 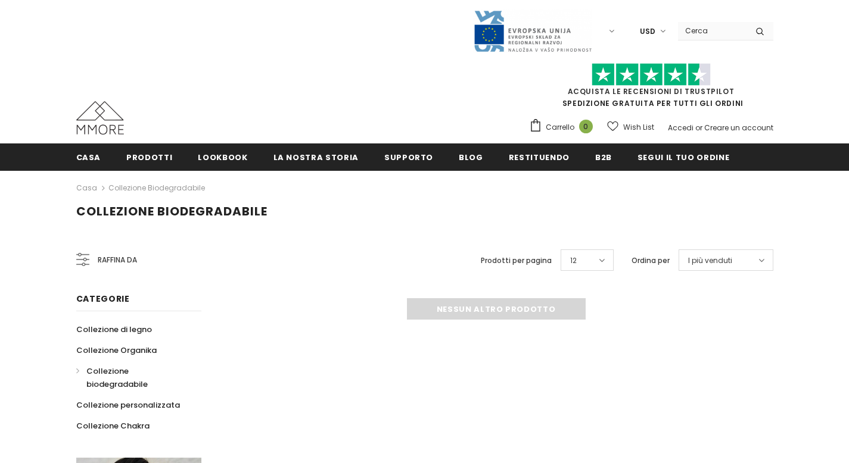 What do you see at coordinates (471, 157) in the screenshot?
I see `span: Blog` at bounding box center [471, 157].